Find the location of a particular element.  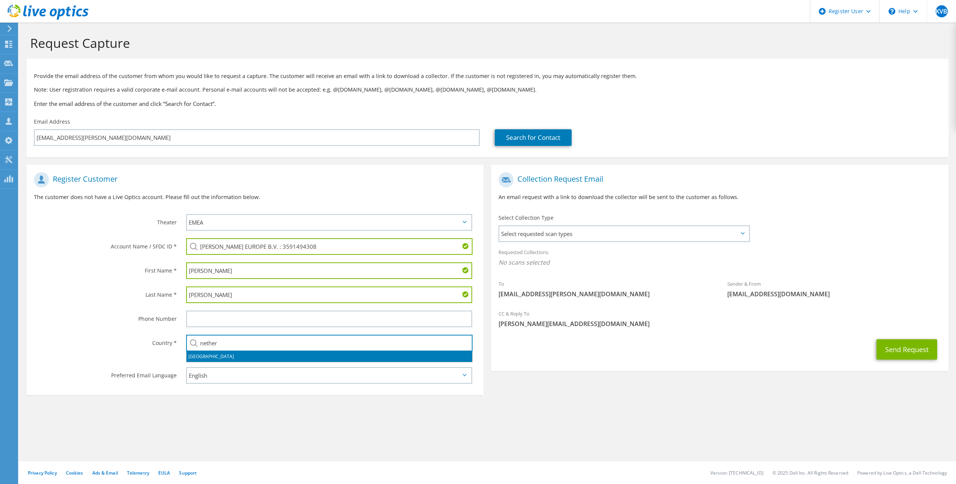

a: Telemetry is located at coordinates (138, 473).